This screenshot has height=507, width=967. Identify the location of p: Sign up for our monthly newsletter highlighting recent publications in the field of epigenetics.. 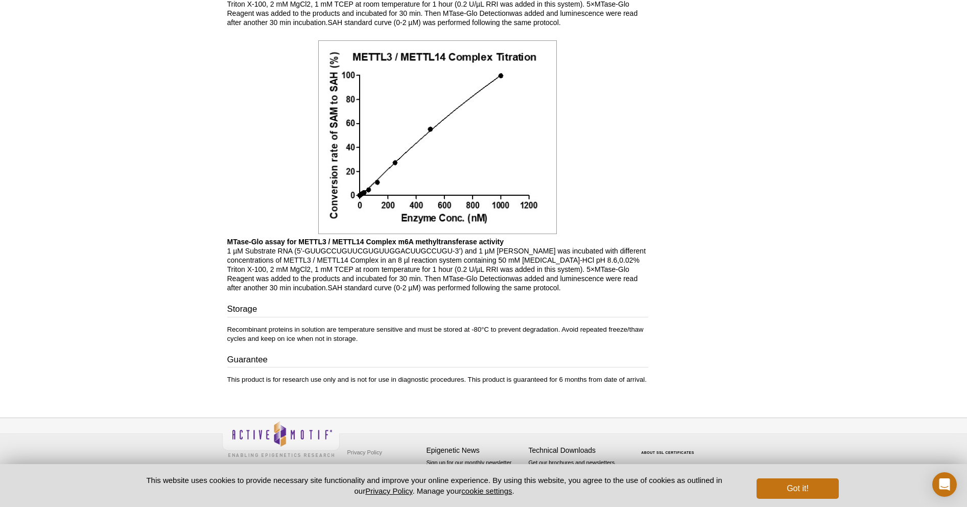
(475, 475).